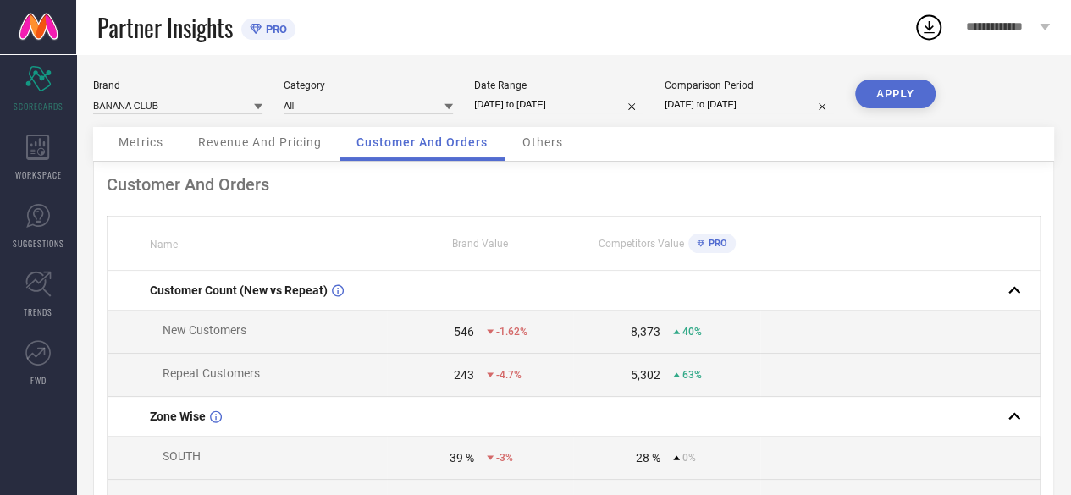  What do you see at coordinates (689, 458) in the screenshot?
I see `span: 0%` at bounding box center [689, 458].